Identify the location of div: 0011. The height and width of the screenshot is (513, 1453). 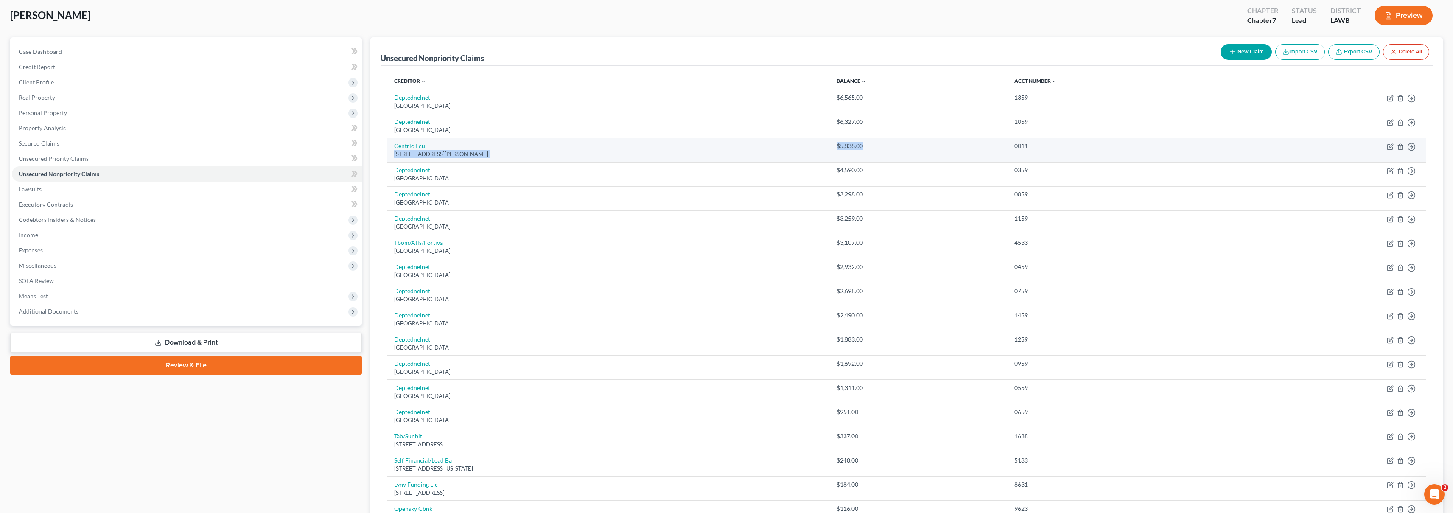
(1123, 146).